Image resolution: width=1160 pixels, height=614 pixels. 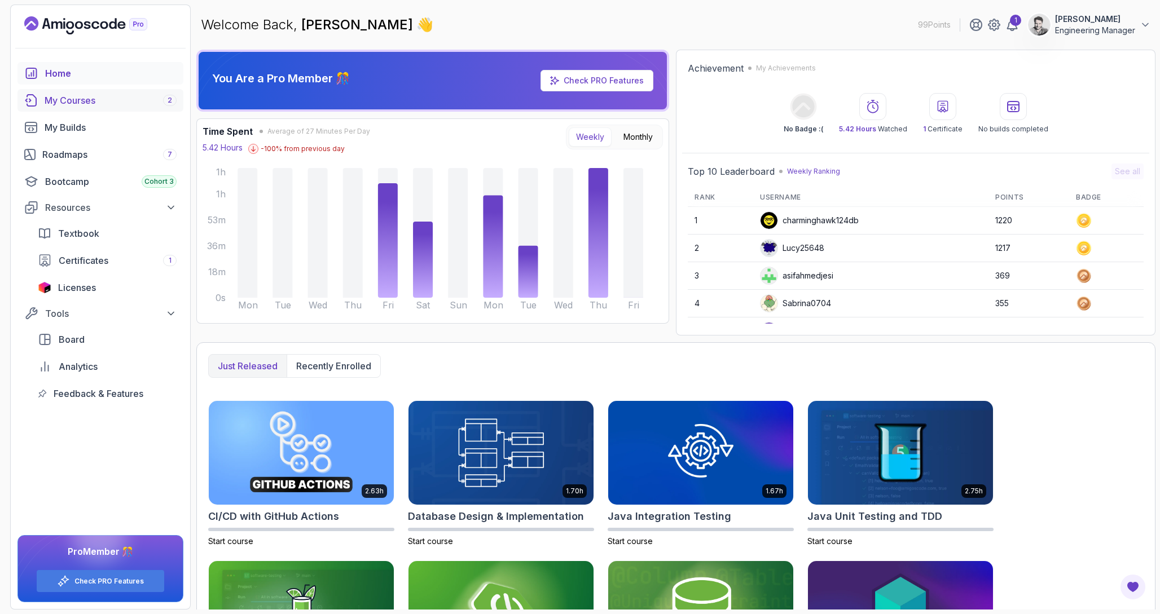 What do you see at coordinates (423, 305) in the screenshot?
I see `tspan: Sat` at bounding box center [423, 305].